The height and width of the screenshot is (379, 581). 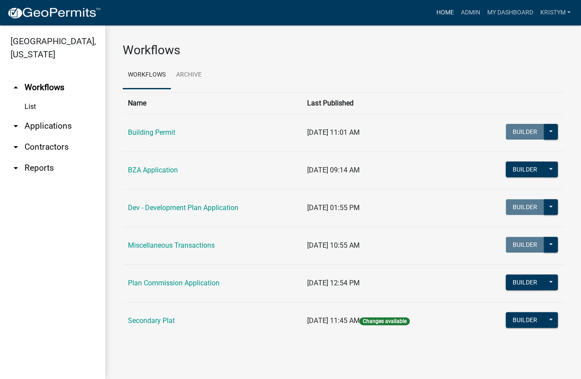 What do you see at coordinates (147, 75) in the screenshot?
I see `a: Workflows` at bounding box center [147, 75].